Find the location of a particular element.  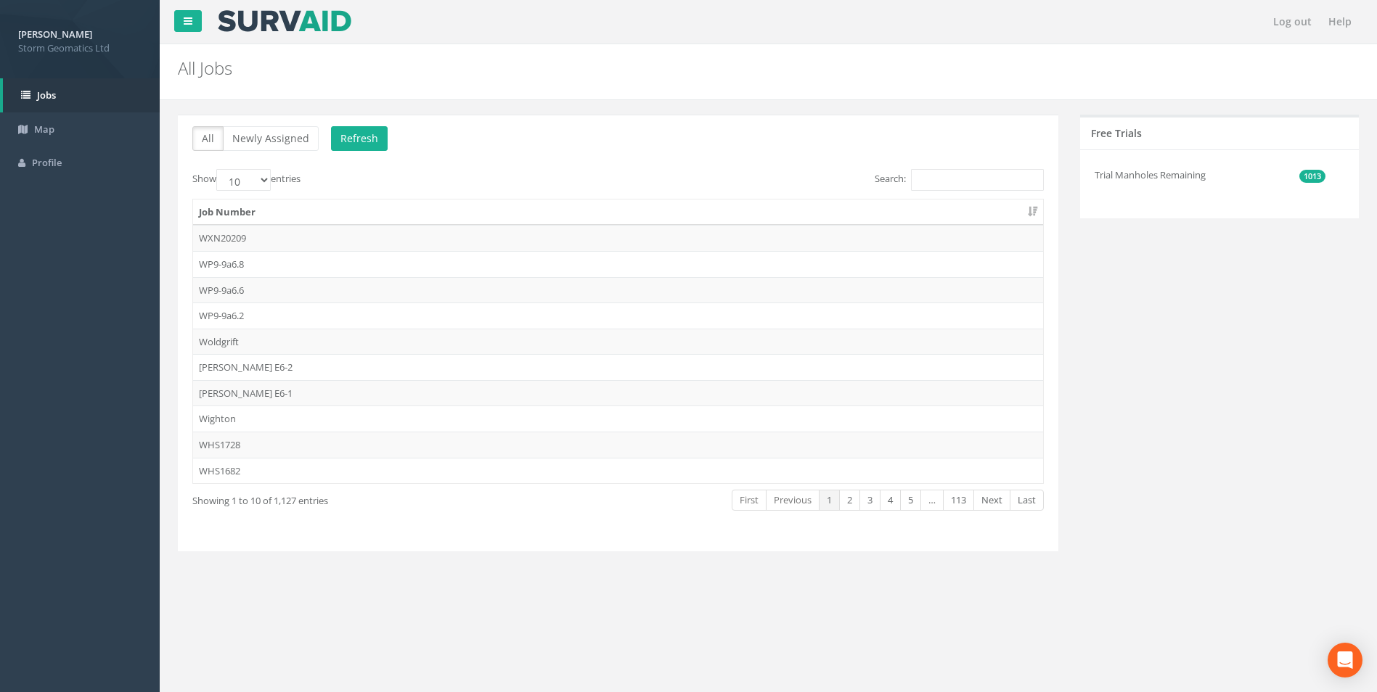

a: Next is located at coordinates (991, 500).